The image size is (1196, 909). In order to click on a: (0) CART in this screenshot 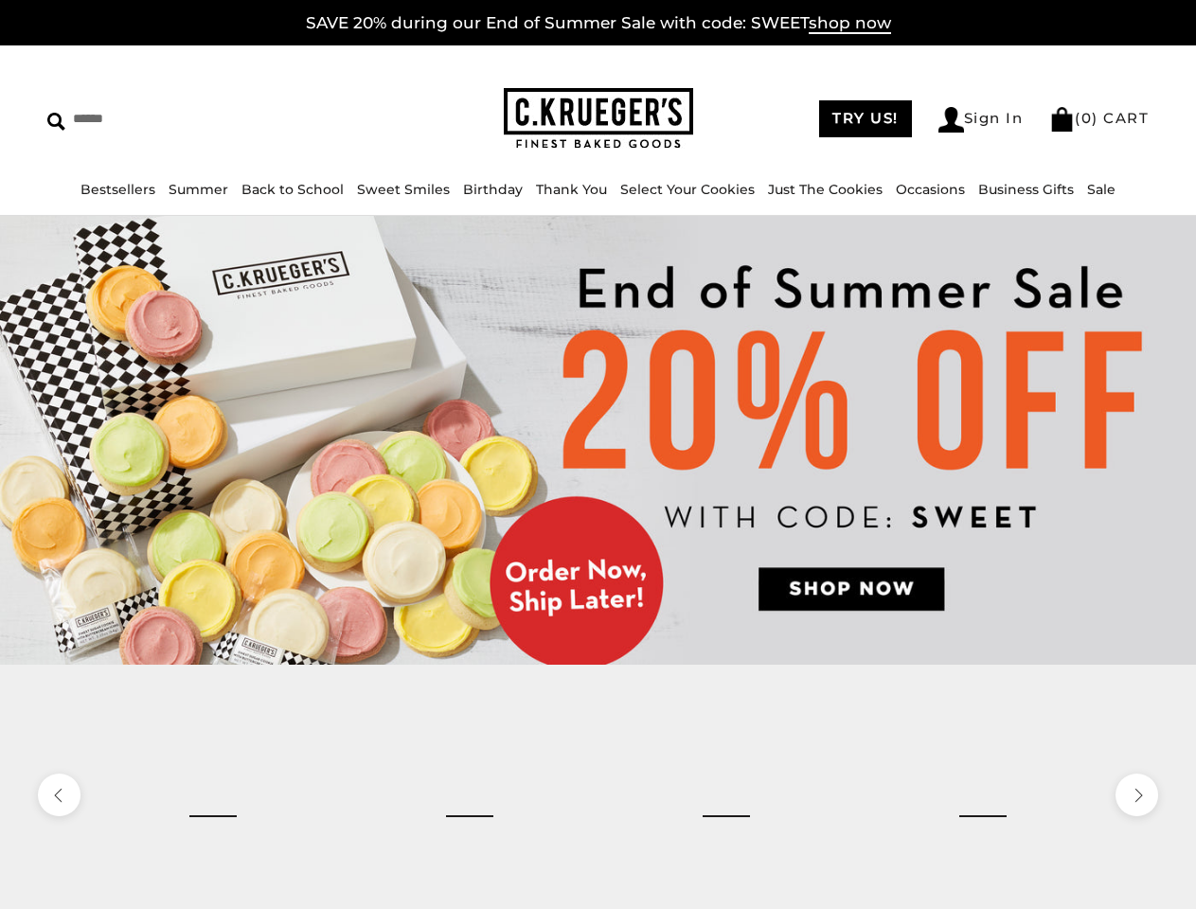, I will do `click(1098, 117)`.